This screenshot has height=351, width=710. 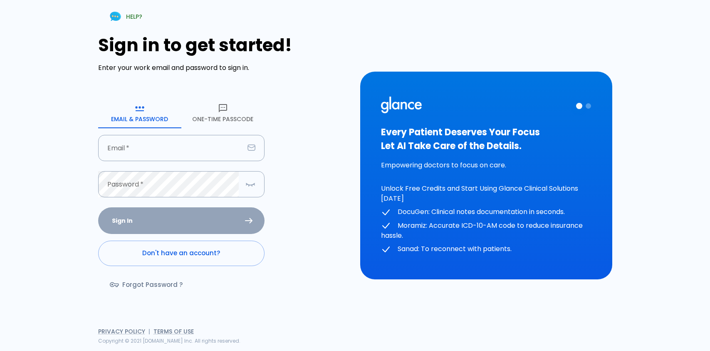 What do you see at coordinates (122, 331) in the screenshot?
I see `a: Privacy Policy` at bounding box center [122, 331].